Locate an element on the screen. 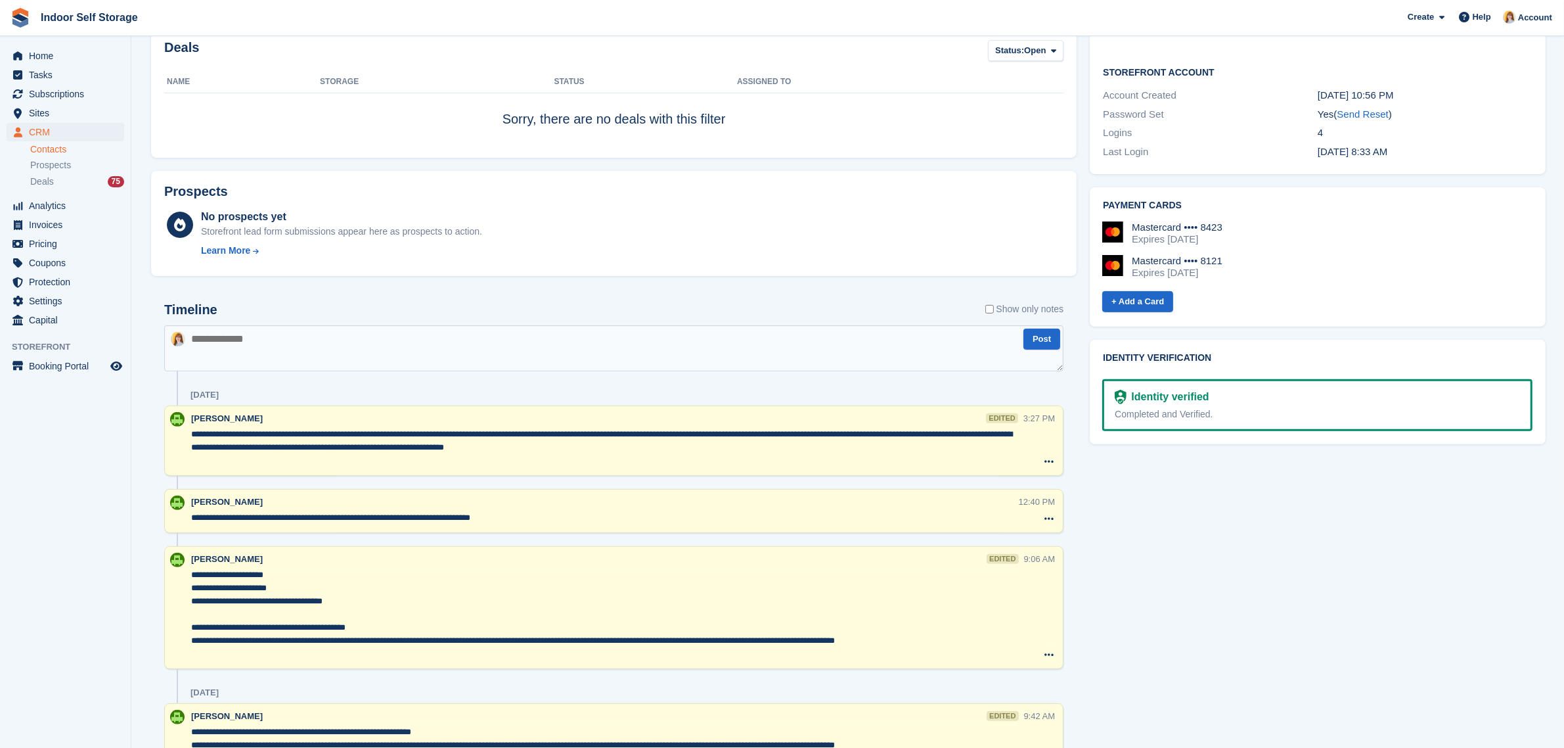 The image size is (1564, 748). span: Home is located at coordinates (68, 56).